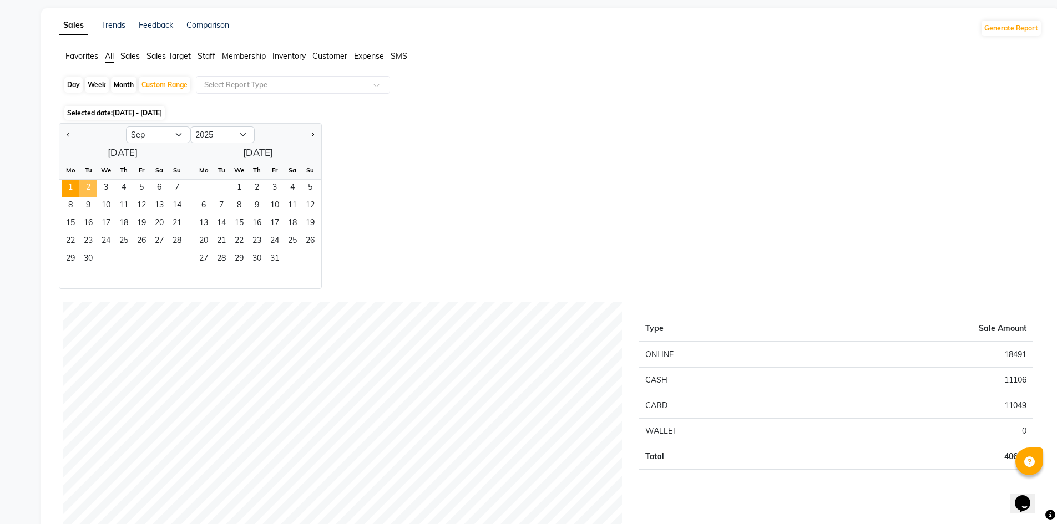 The height and width of the screenshot is (524, 1057). Describe the element at coordinates (919, 381) in the screenshot. I see `td: 11106` at that location.